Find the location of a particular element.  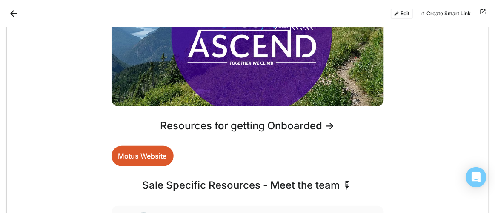

h2: Resources for getting Onboarded → is located at coordinates (248, 126).